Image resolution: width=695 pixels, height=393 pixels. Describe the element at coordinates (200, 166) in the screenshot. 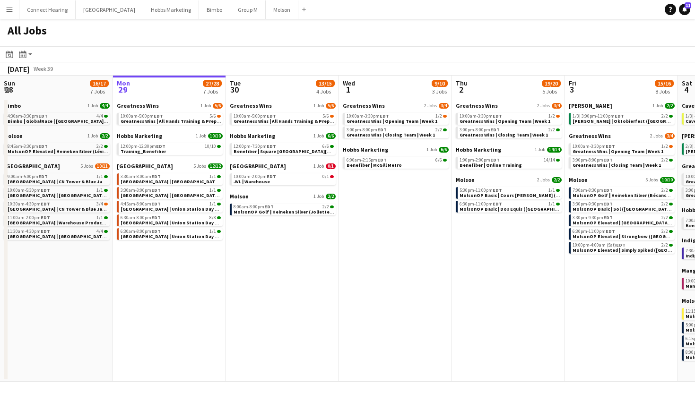

I see `span: 5 Jobs` at that location.